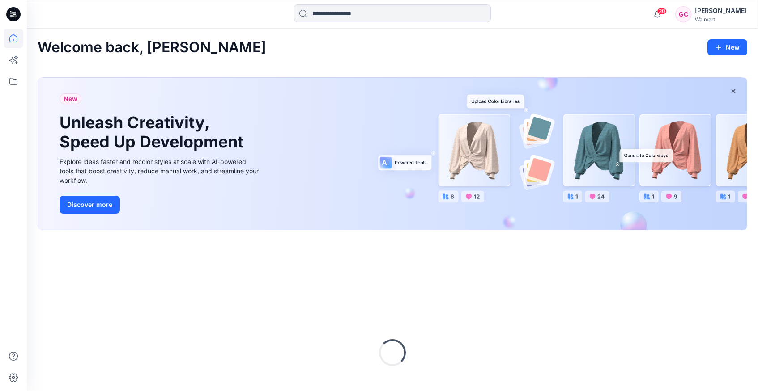 The height and width of the screenshot is (391, 758). What do you see at coordinates (721, 19) in the screenshot?
I see `div: Walmart` at bounding box center [721, 19].